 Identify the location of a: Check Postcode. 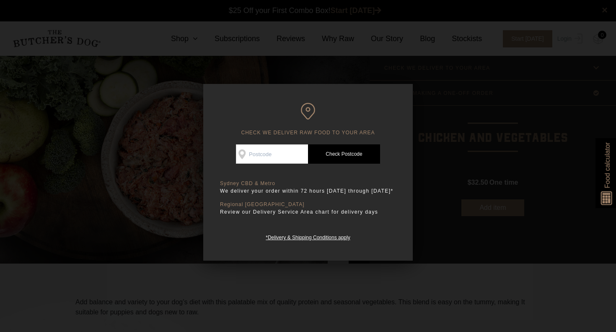
(344, 154).